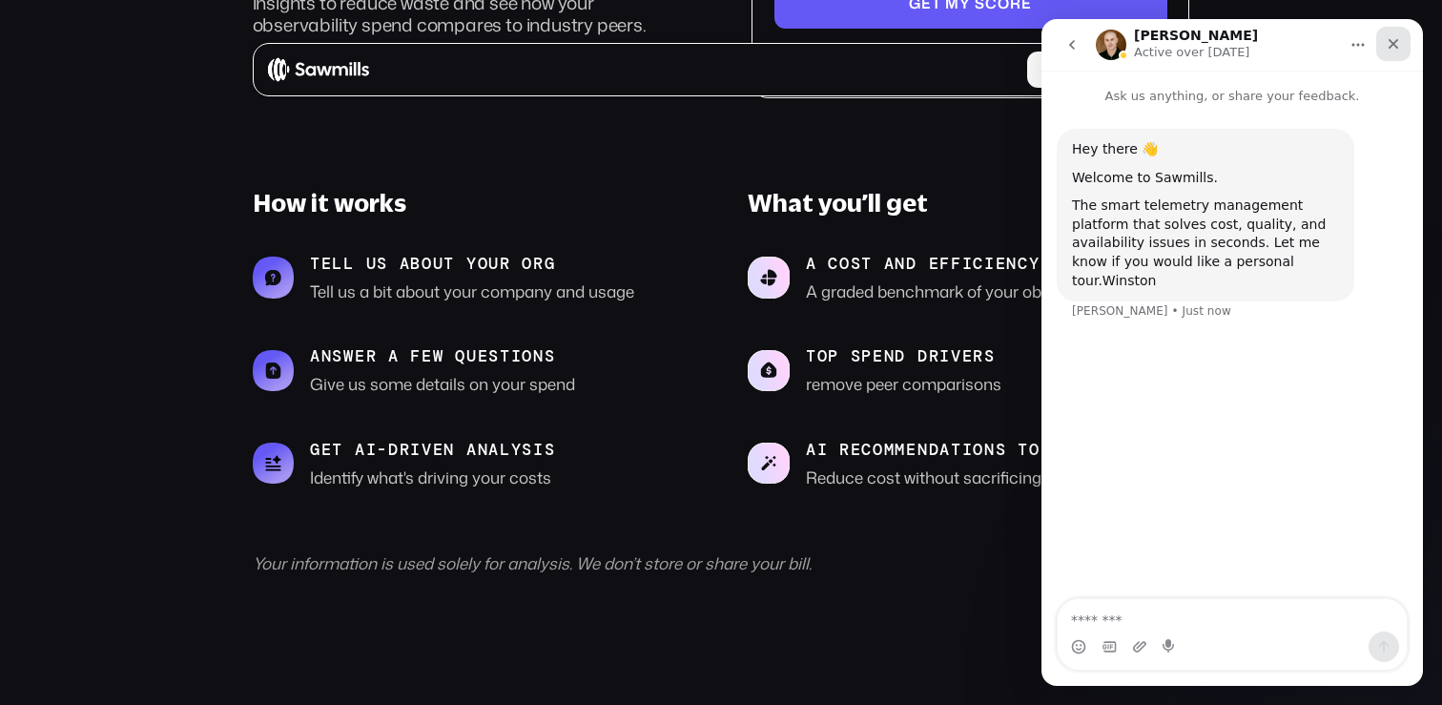  I want to click on button: Upload attachment, so click(98, 627).